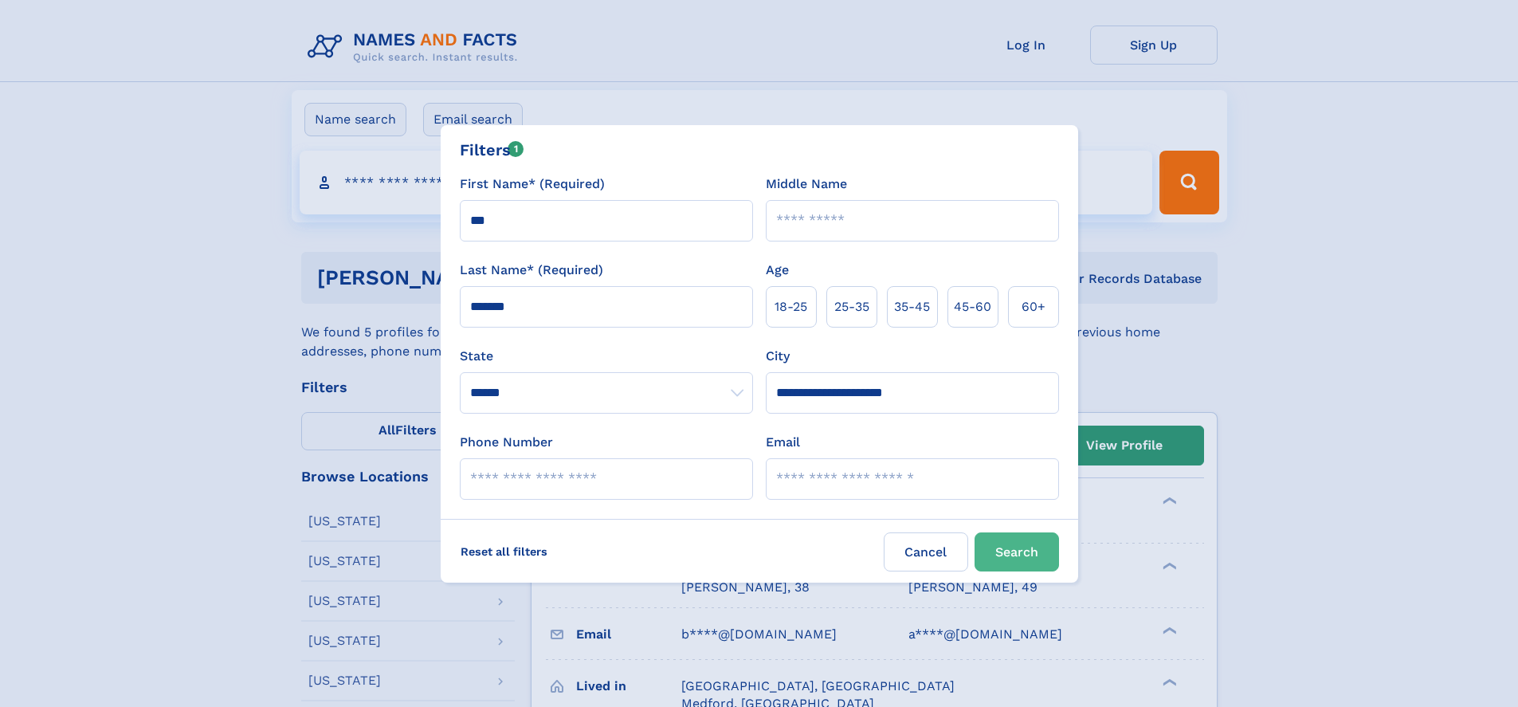 The height and width of the screenshot is (707, 1518). I want to click on label: Phone Number, so click(506, 442).